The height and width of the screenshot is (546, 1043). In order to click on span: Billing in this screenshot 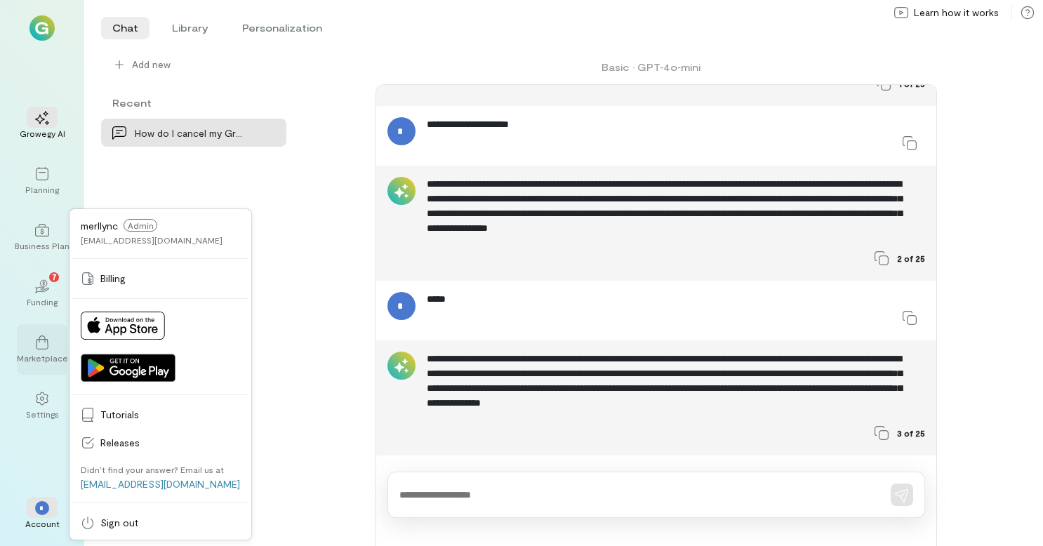, I will do `click(170, 279)`.